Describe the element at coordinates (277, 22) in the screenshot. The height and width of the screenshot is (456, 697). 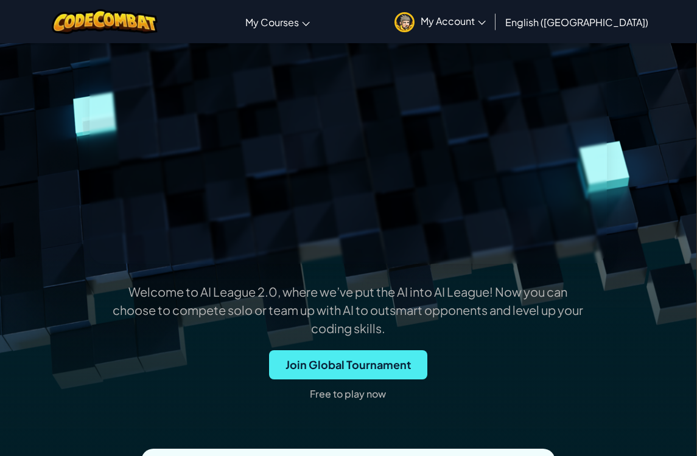
I see `a: My Courses` at that location.